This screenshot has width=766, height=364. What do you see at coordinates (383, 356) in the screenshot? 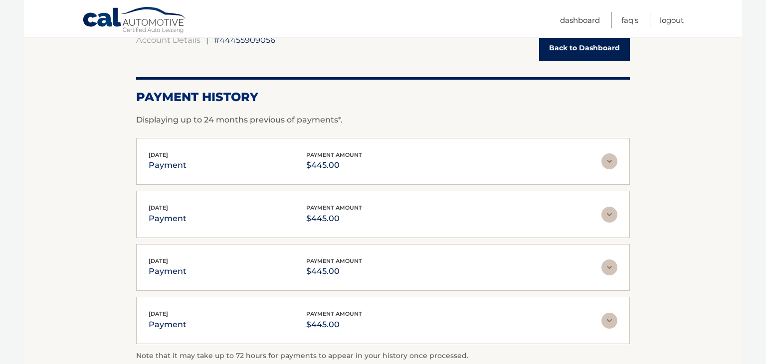
I see `p: Note that it may take up to 72 hours for payments to appear in your history once processed.` at bounding box center [383, 356].